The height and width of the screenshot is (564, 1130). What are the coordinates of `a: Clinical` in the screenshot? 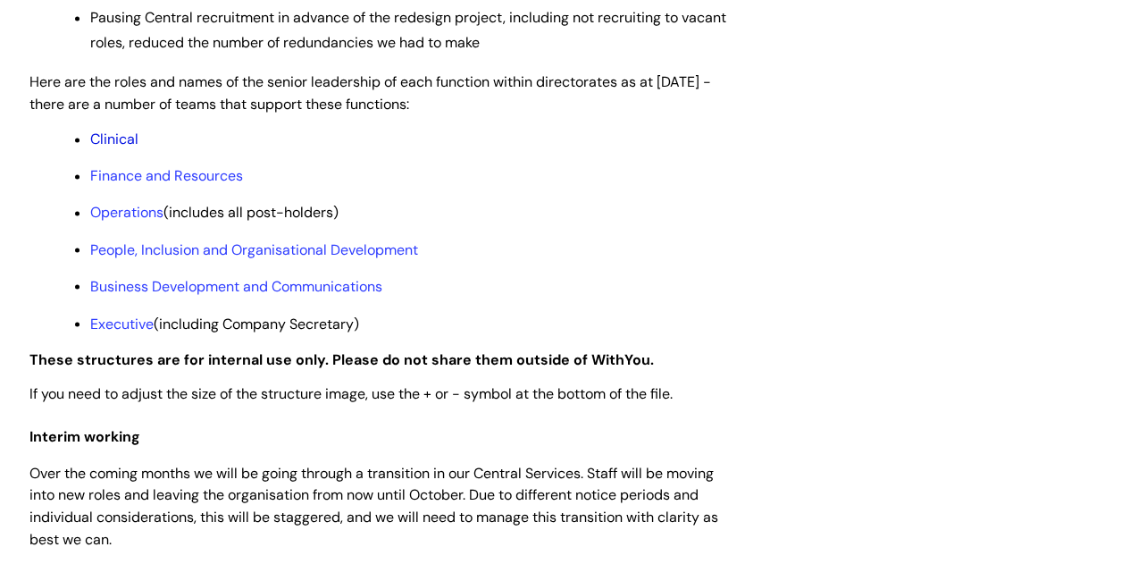 It's located at (114, 138).